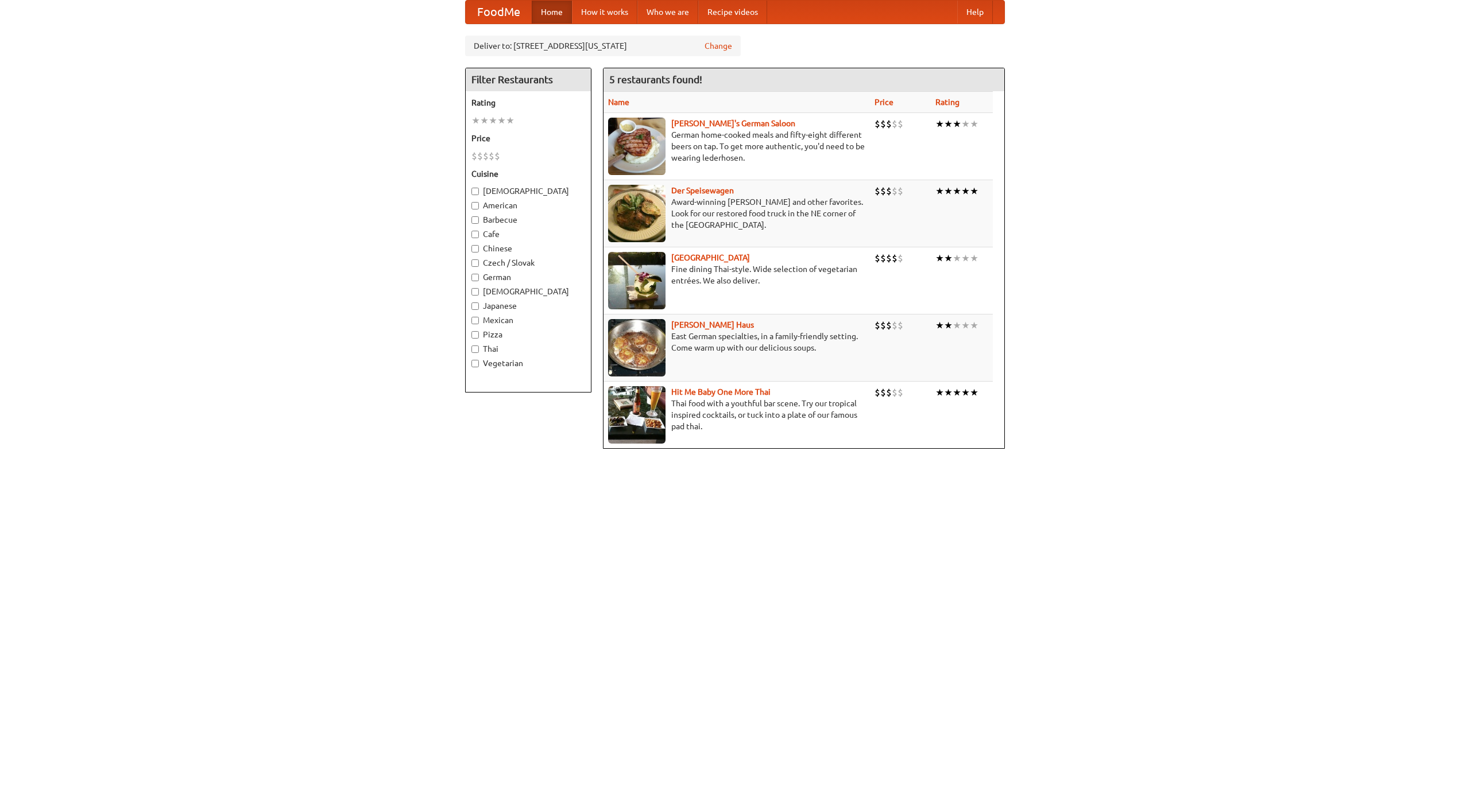 The image size is (1470, 812). What do you see at coordinates (604, 12) in the screenshot?
I see `a: How it works` at bounding box center [604, 12].